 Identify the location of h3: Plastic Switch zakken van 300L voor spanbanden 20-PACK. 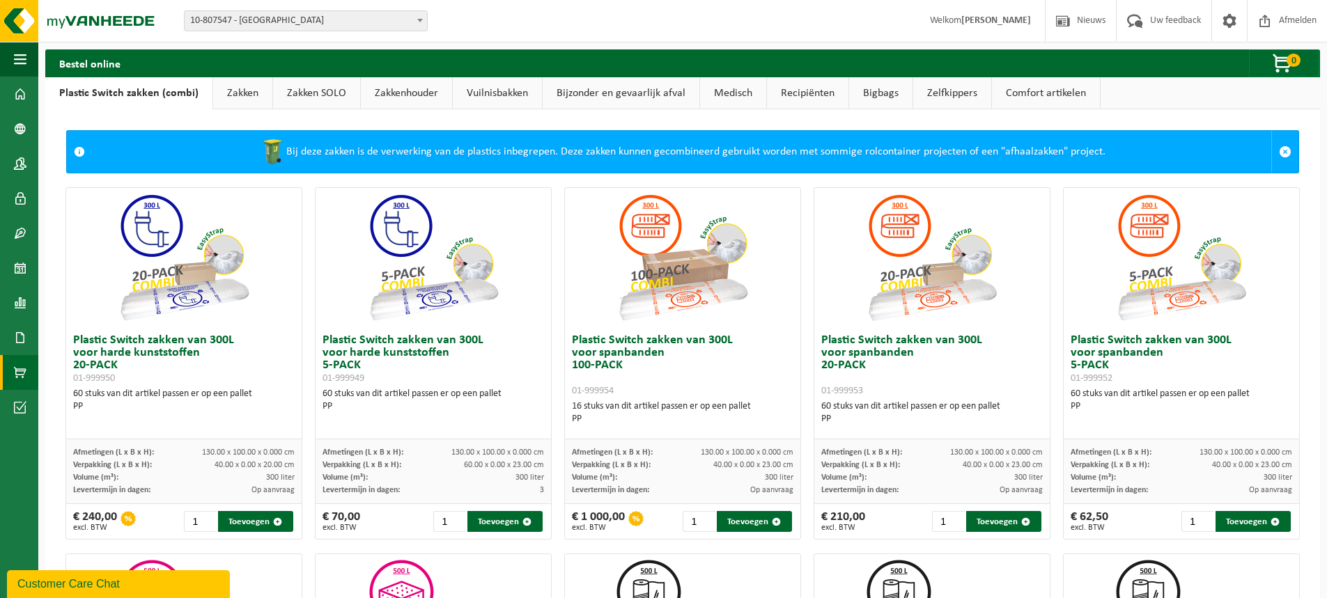
(932, 366).